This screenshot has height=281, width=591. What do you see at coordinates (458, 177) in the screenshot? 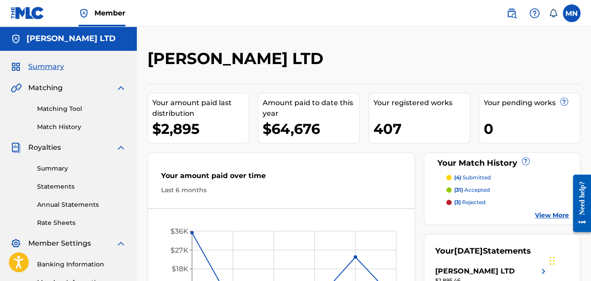
I see `span: (4)` at bounding box center [458, 177].